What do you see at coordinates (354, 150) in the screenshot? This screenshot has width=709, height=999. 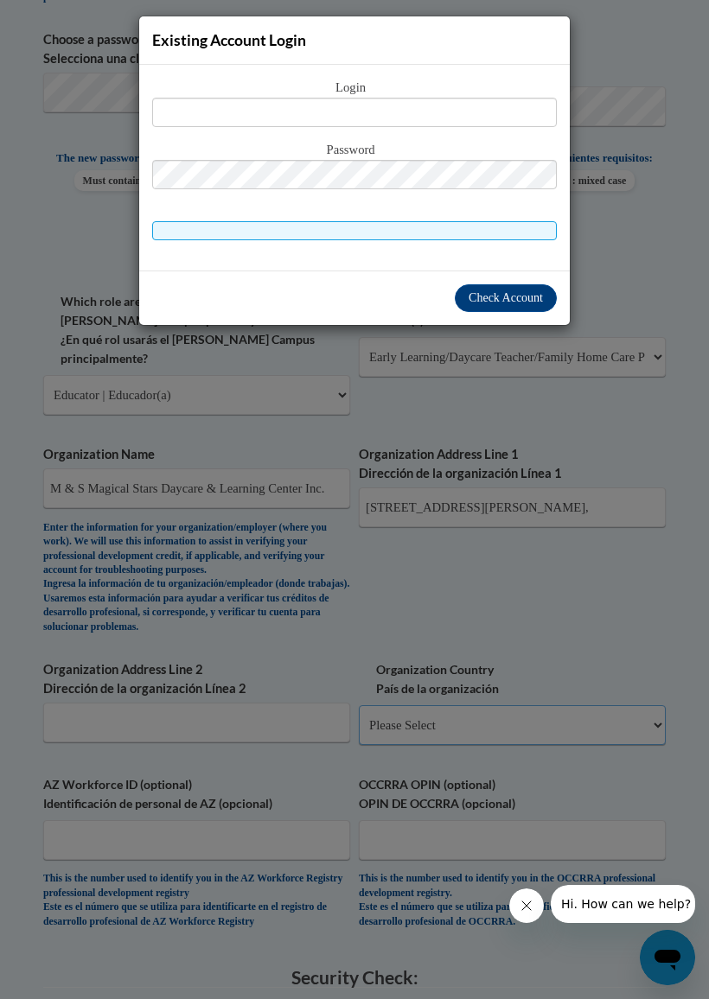 I see `span: Password` at bounding box center [354, 150].